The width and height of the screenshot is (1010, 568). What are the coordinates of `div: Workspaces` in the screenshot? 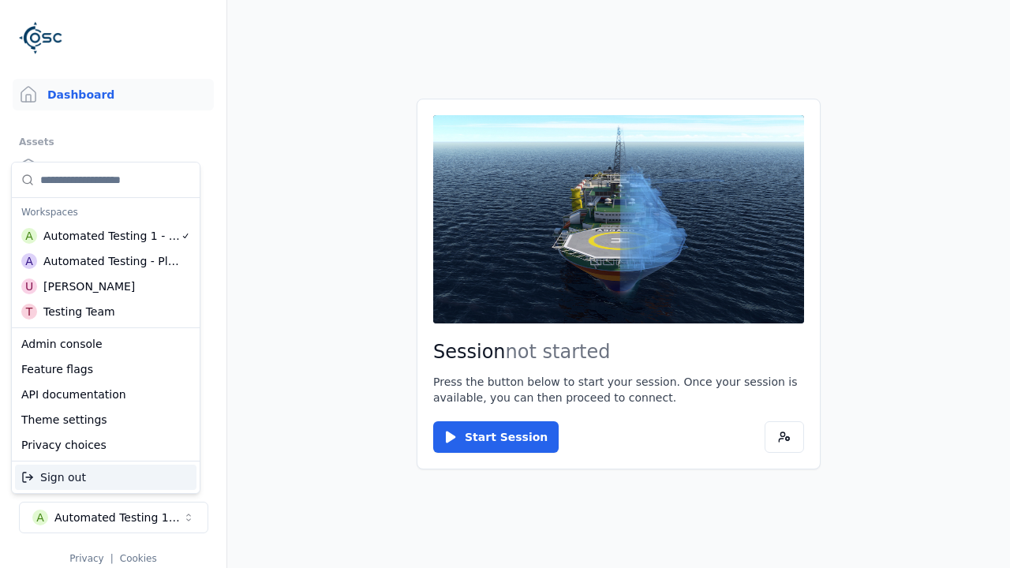 It's located at (106, 212).